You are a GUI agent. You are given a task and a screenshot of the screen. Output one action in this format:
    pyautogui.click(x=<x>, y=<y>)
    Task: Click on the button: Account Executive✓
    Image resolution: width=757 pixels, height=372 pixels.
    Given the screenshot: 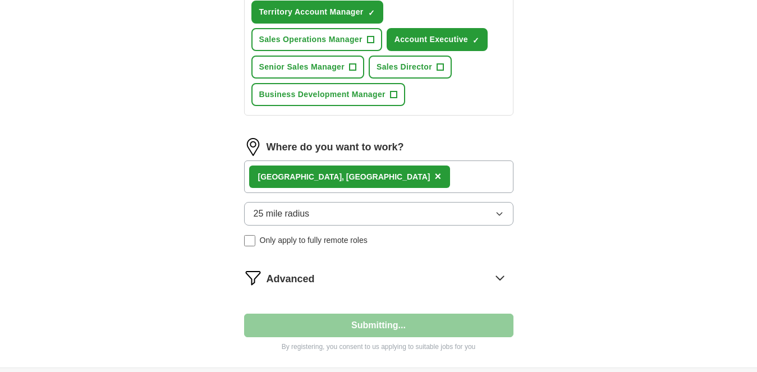 What is the action you would take?
    pyautogui.click(x=437, y=39)
    